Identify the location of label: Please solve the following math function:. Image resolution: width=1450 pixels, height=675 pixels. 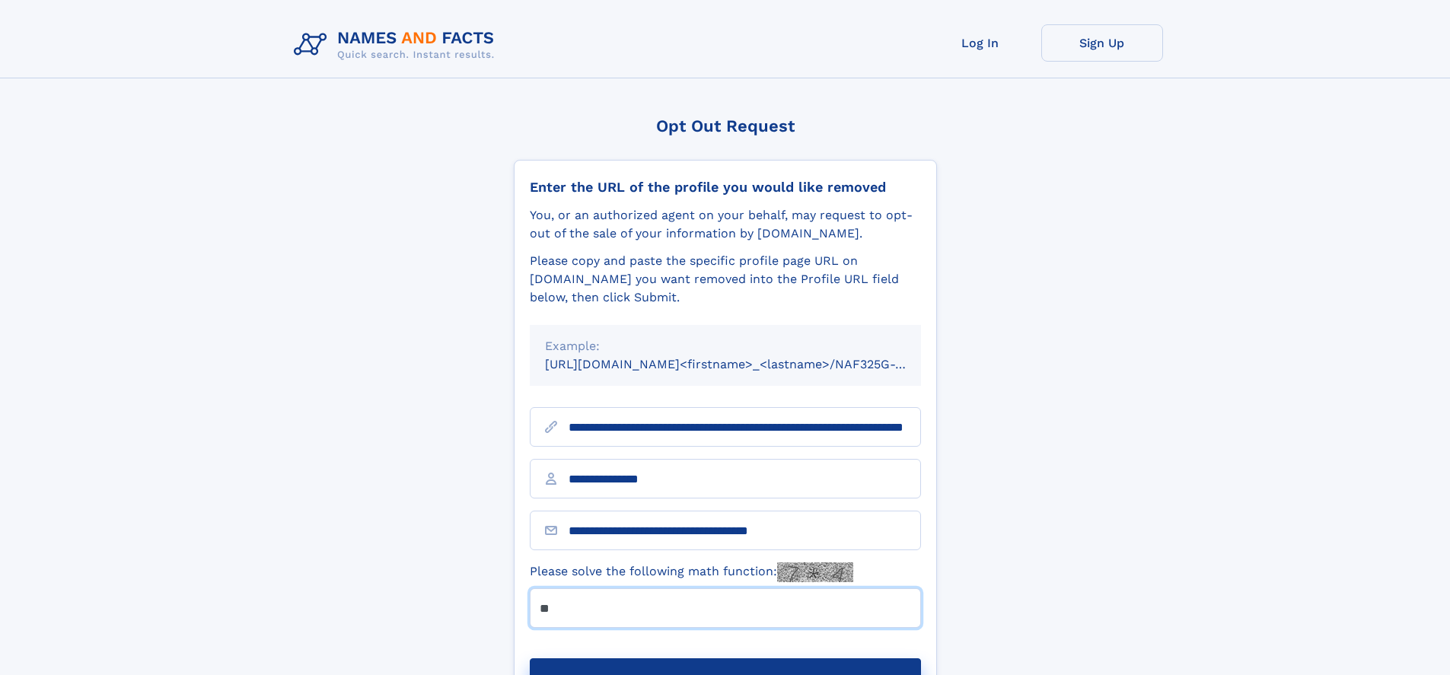
(691, 572).